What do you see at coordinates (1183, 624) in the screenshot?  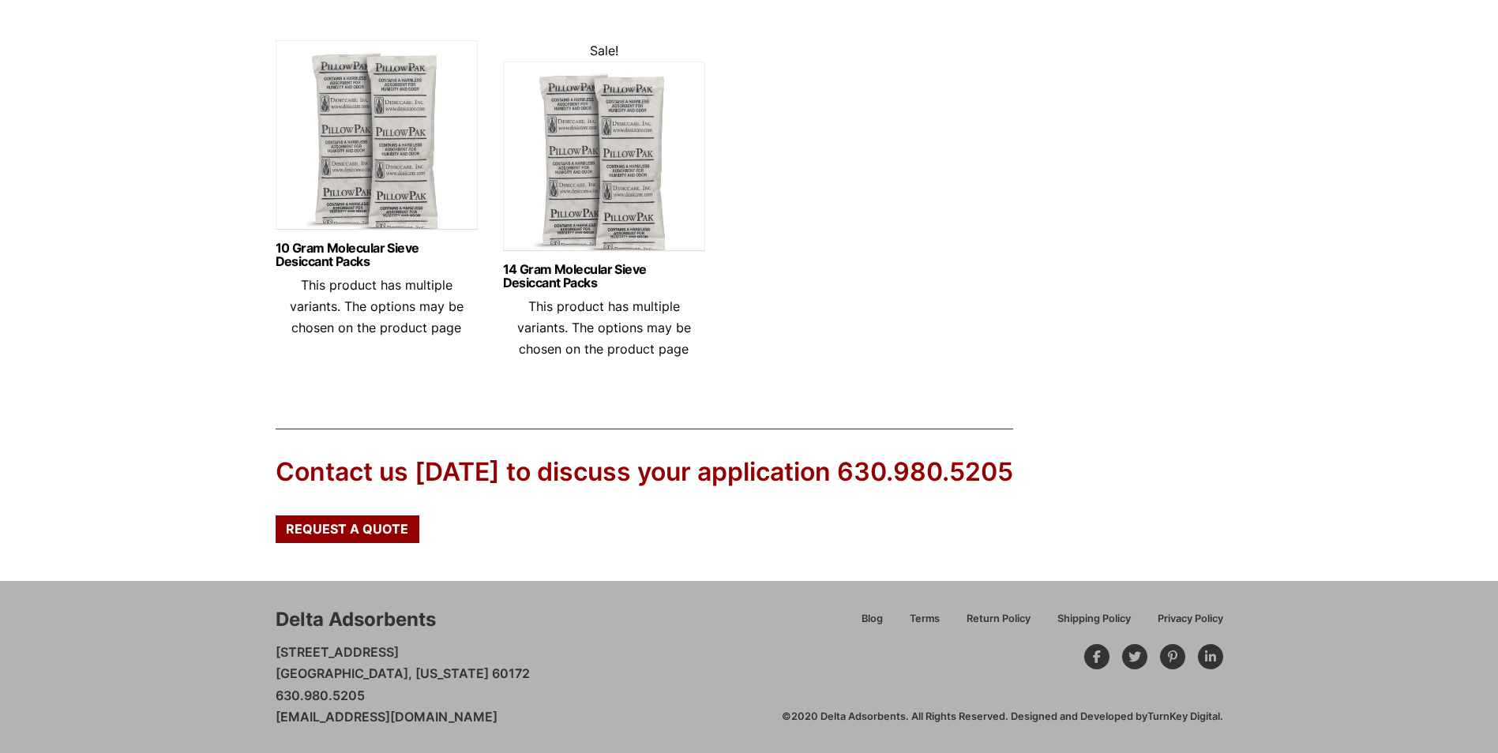 I see `a: Privacy Policy` at bounding box center [1183, 624].